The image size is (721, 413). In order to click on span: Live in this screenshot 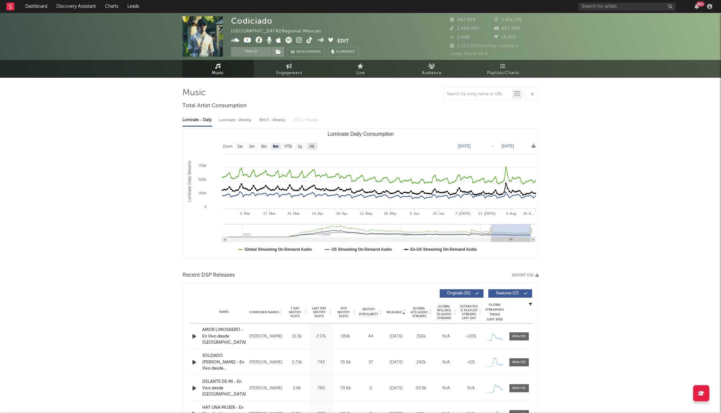, I will do `click(361, 73)`.